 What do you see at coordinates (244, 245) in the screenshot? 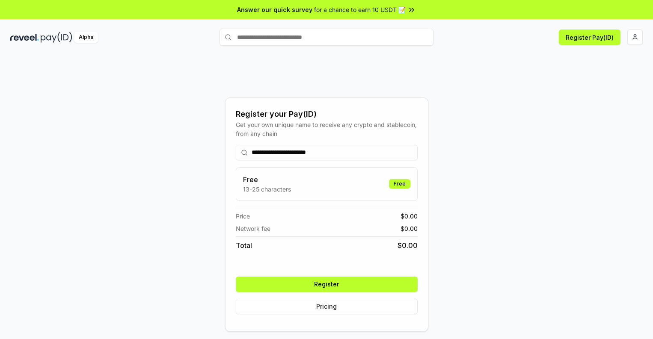
I see `span: Total` at bounding box center [244, 245].